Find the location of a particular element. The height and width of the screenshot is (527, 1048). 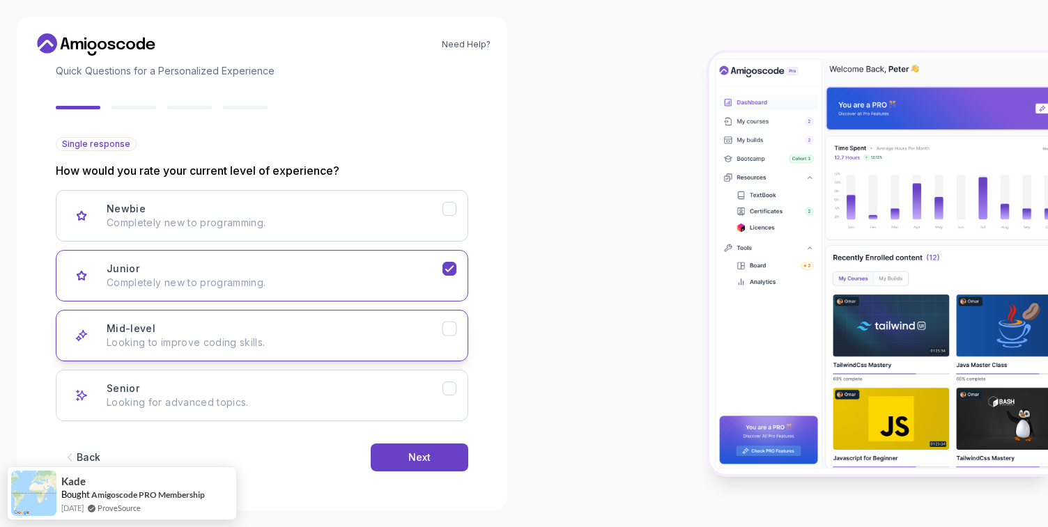

img: provesource social proof notification image is located at coordinates (33, 493).